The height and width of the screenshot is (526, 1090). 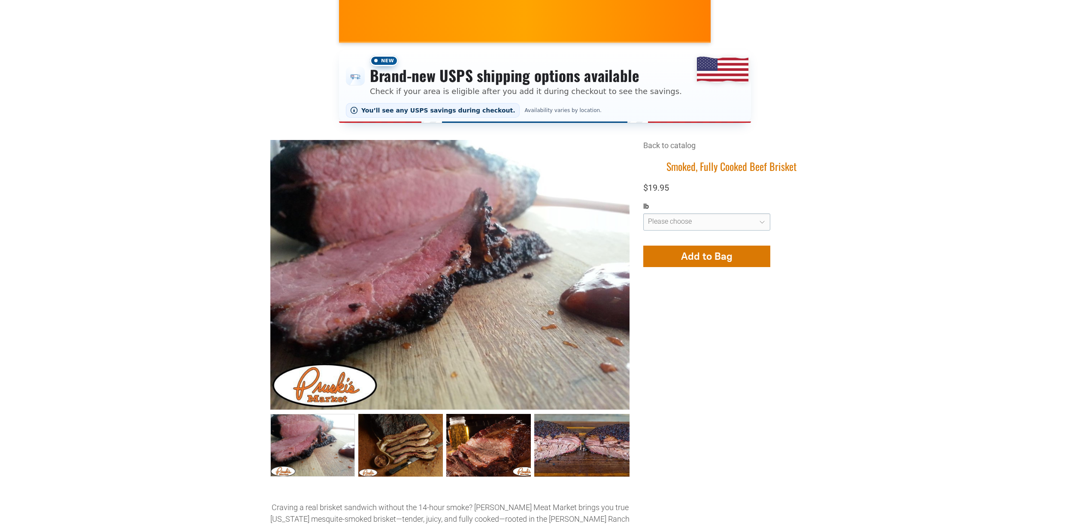 What do you see at coordinates (731, 149) in the screenshot?
I see `div: Breadcrumbs` at bounding box center [731, 149].